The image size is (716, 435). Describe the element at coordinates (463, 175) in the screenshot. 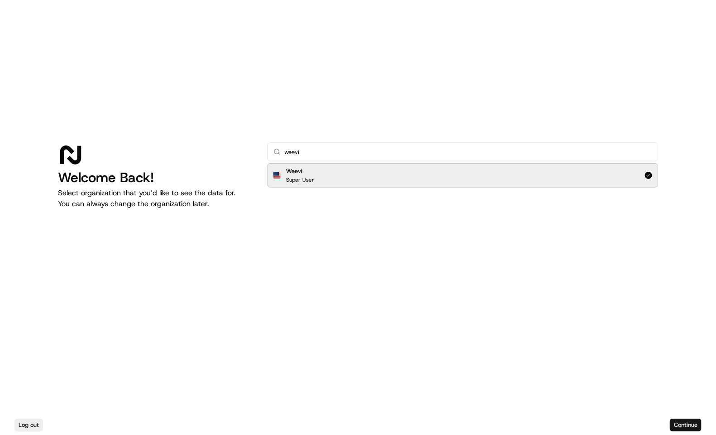

I see `div: Suggestions` at that location.